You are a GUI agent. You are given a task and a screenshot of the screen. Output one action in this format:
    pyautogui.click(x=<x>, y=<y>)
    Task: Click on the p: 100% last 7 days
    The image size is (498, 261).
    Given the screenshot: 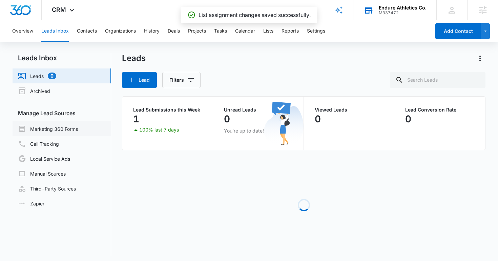 What is the action you would take?
    pyautogui.click(x=159, y=130)
    